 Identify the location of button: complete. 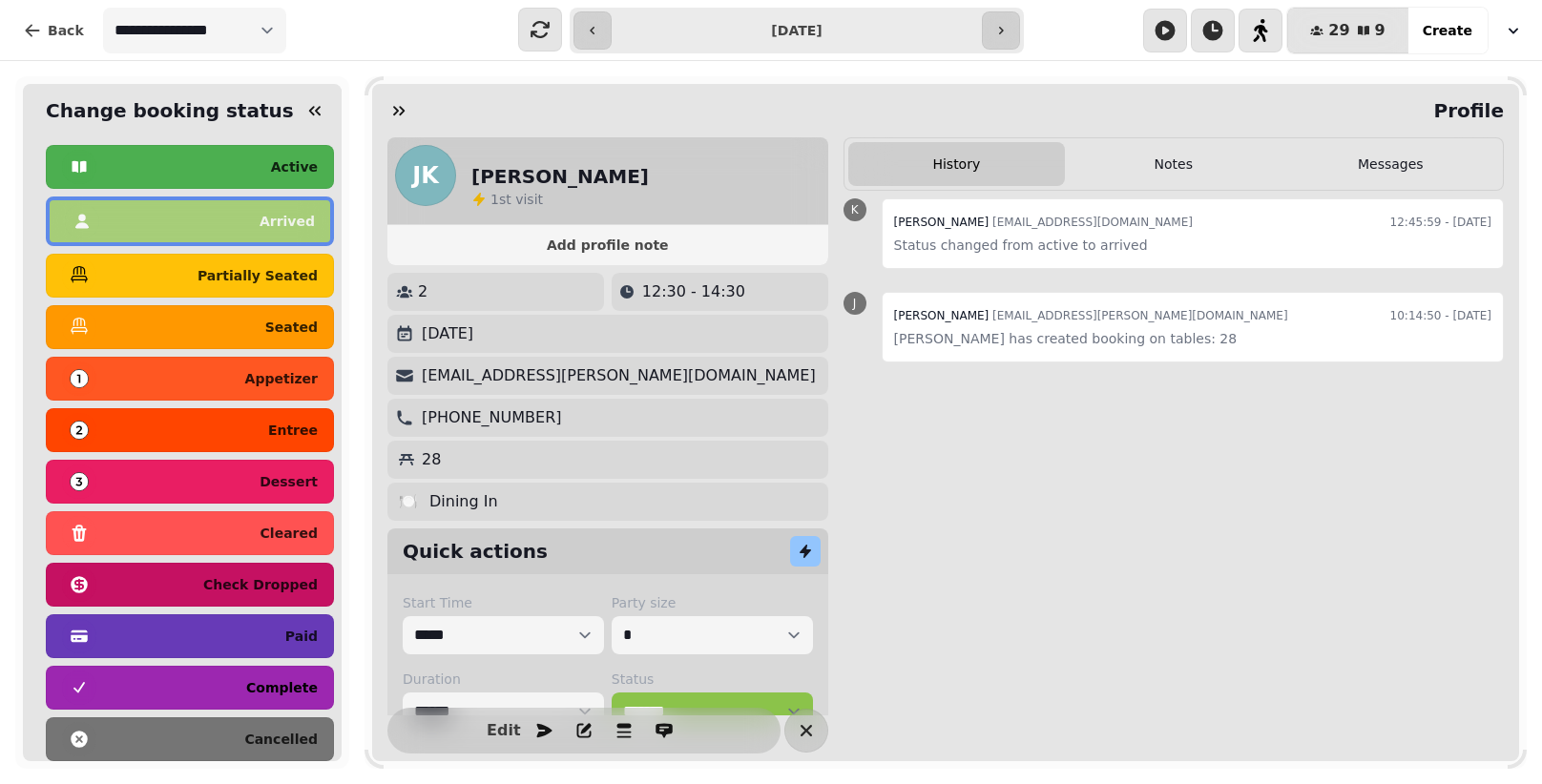
(190, 688).